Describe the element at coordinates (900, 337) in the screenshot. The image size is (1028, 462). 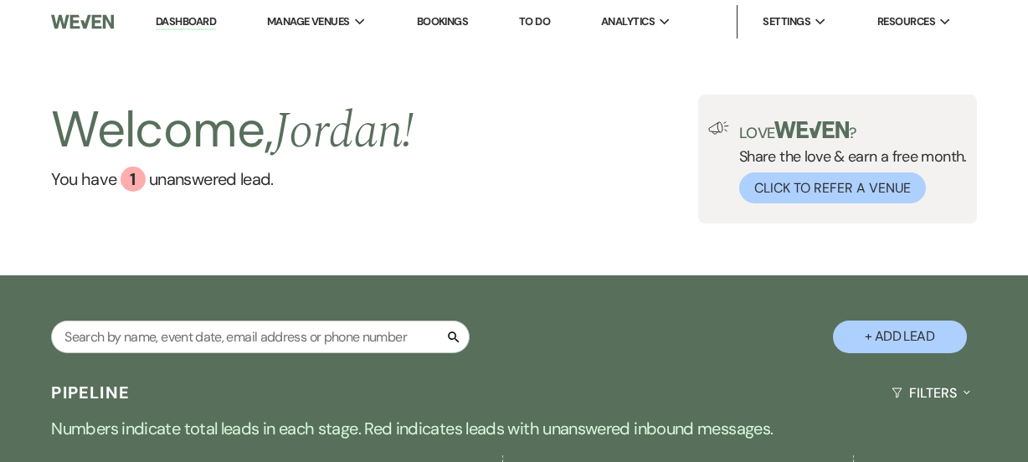
I see `button: + Add Lead` at that location.